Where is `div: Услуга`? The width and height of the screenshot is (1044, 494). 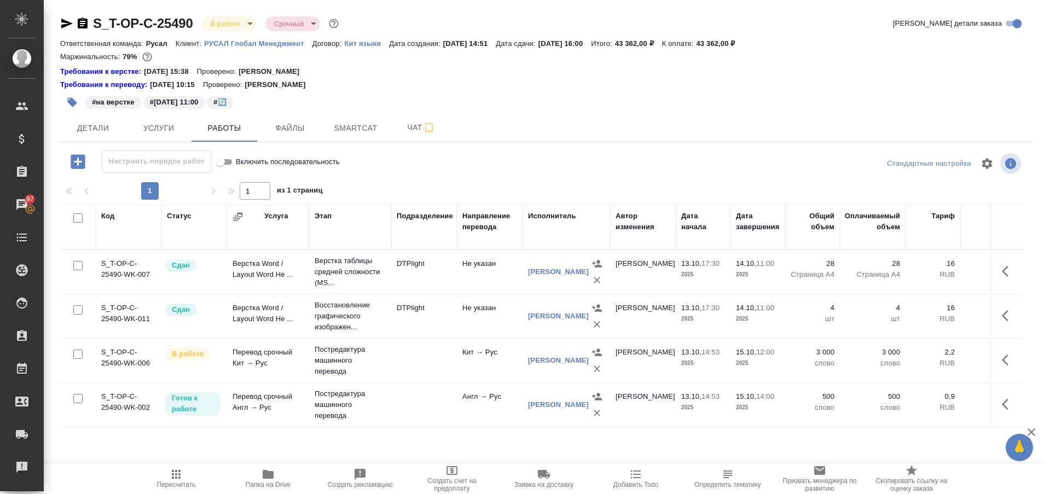 div: Услуга is located at coordinates (276, 216).